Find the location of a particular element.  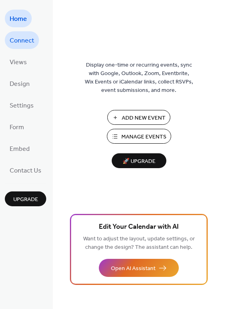

a: Views is located at coordinates (18, 62).